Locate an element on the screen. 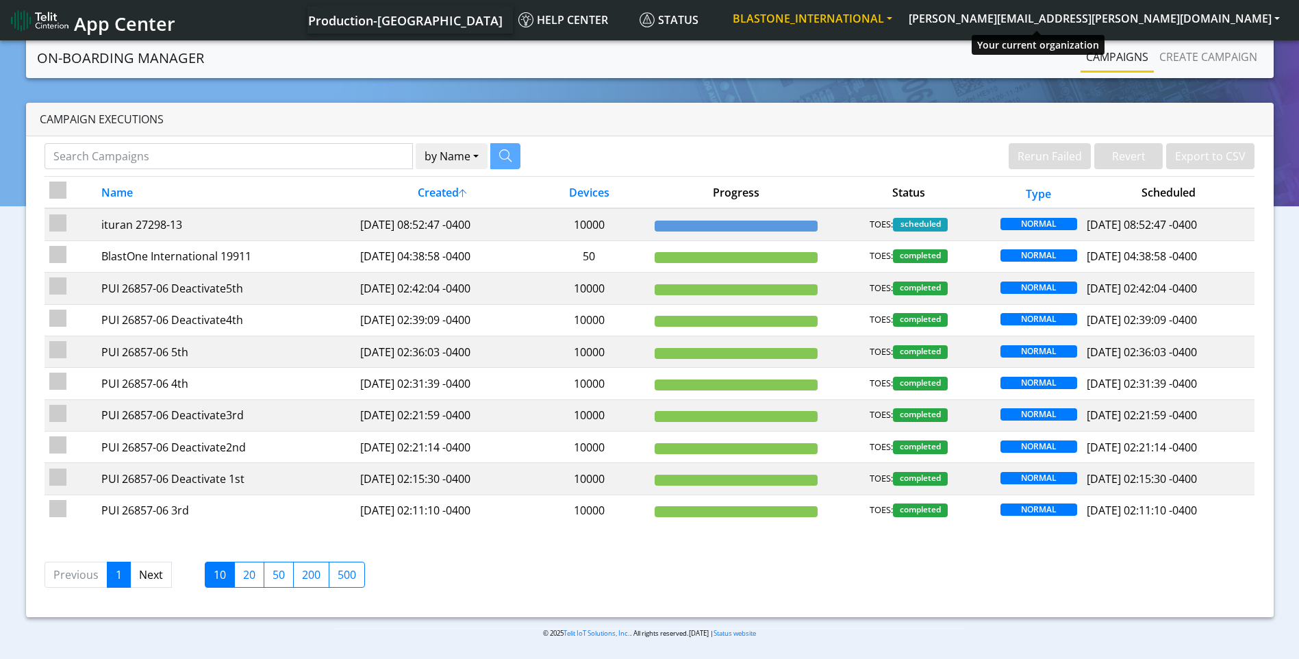 This screenshot has height=659, width=1299. th: Progress is located at coordinates (736, 192).